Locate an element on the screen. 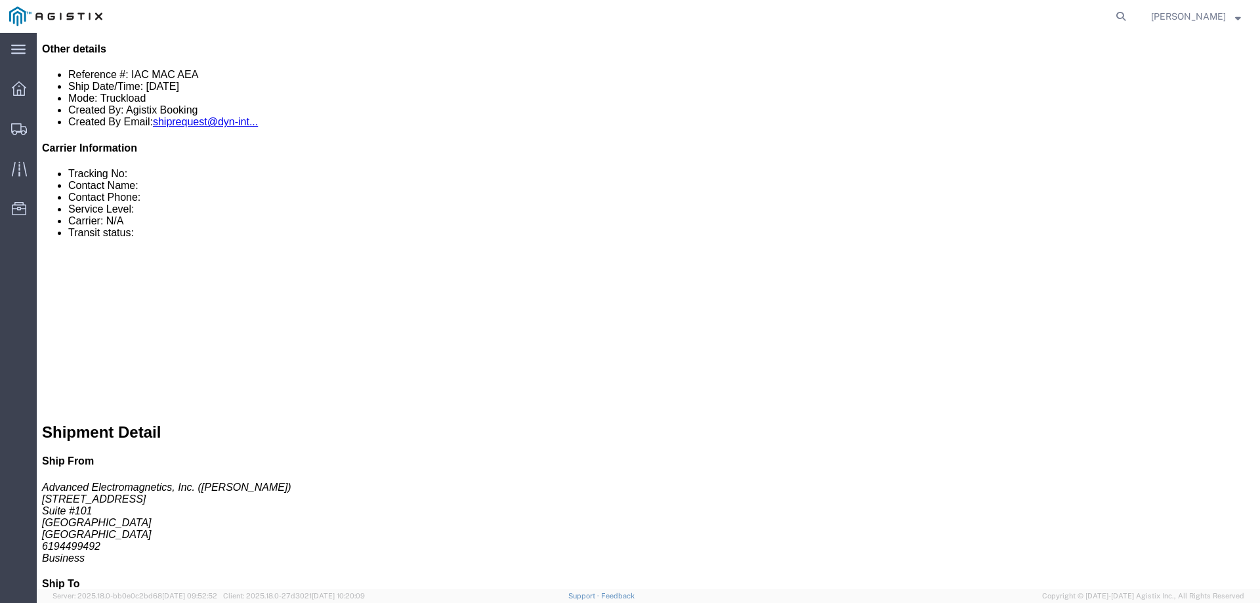  span: Cierra Brown is located at coordinates (1188, 16).